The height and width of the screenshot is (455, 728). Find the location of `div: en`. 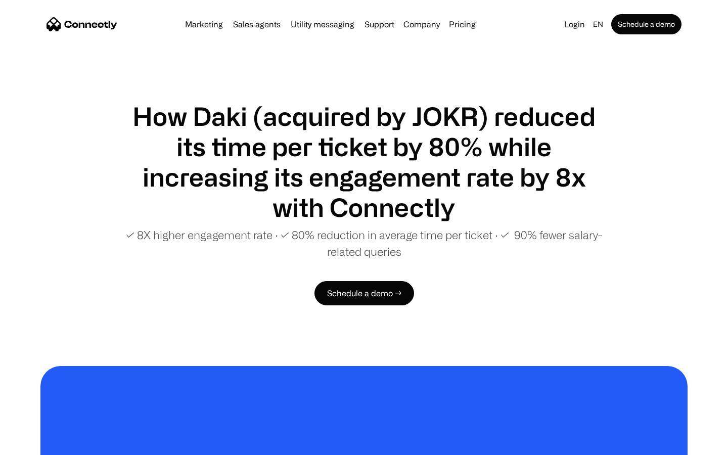

div: en is located at coordinates (598, 24).